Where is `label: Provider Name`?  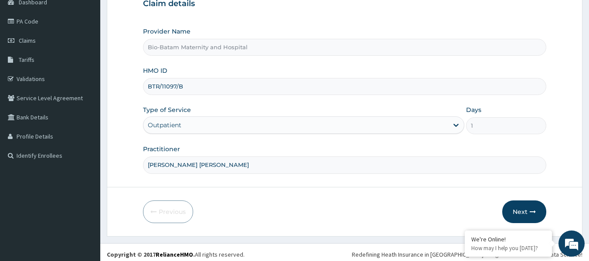
label: Provider Name is located at coordinates (167, 31).